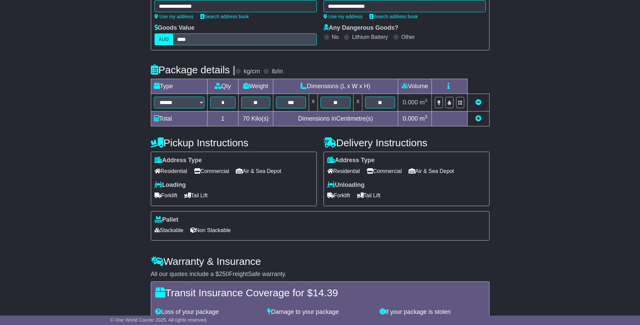 The height and width of the screenshot is (325, 640). What do you see at coordinates (169, 230) in the screenshot?
I see `span: Stackable` at bounding box center [169, 230].